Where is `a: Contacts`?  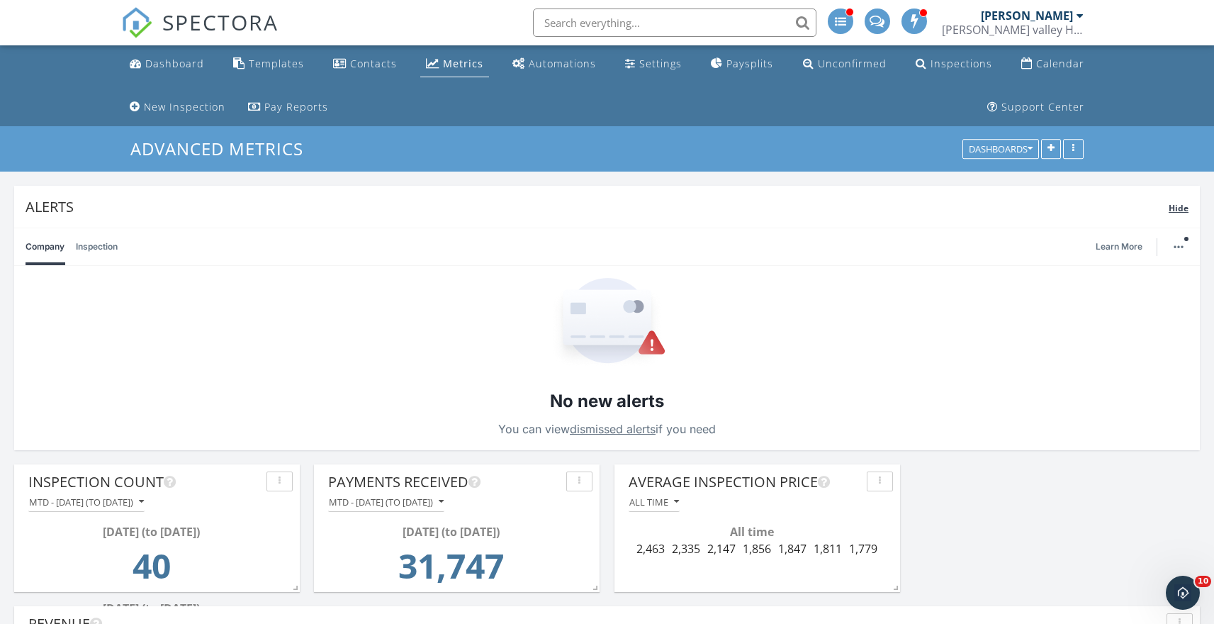 a: Contacts is located at coordinates (365, 64).